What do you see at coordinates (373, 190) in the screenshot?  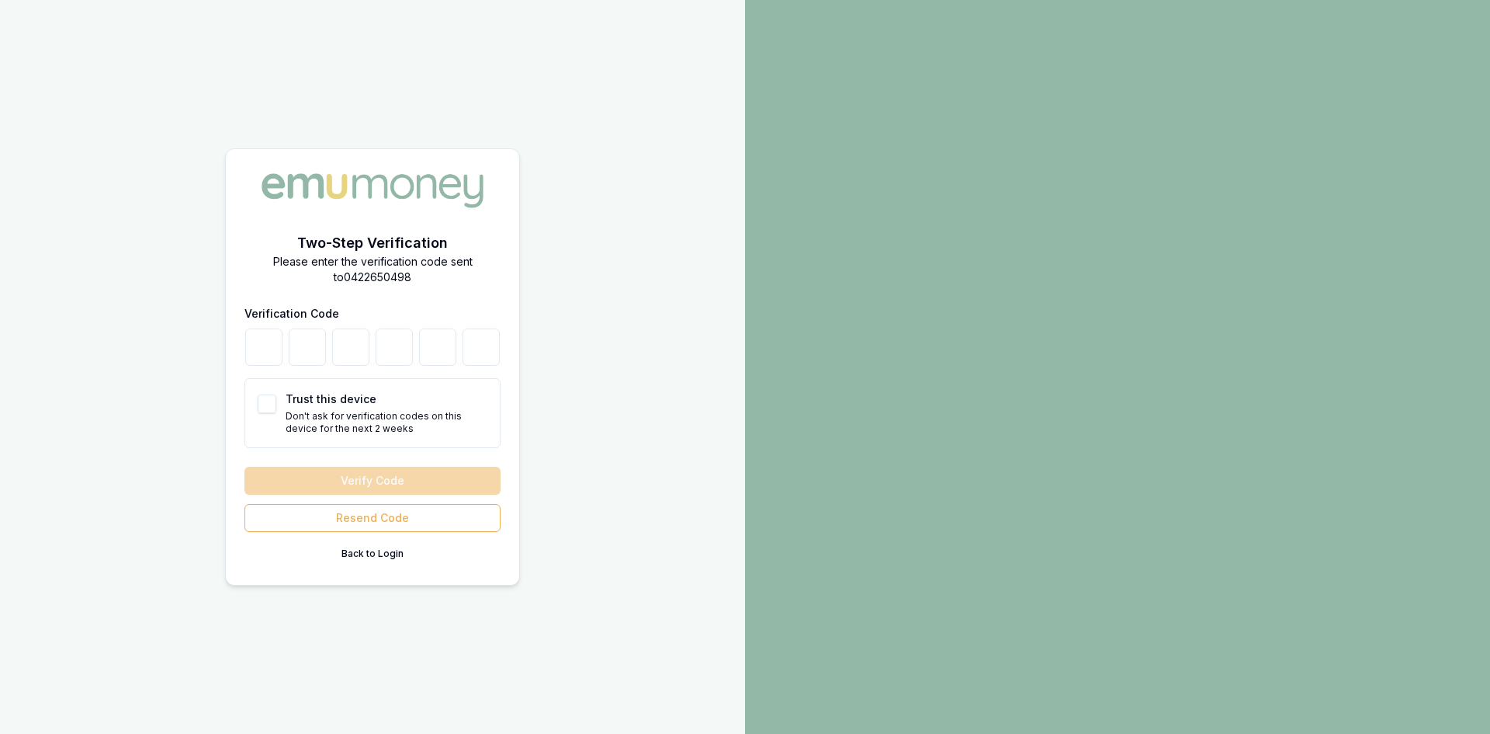 I see `img: Emu Money` at bounding box center [373, 190].